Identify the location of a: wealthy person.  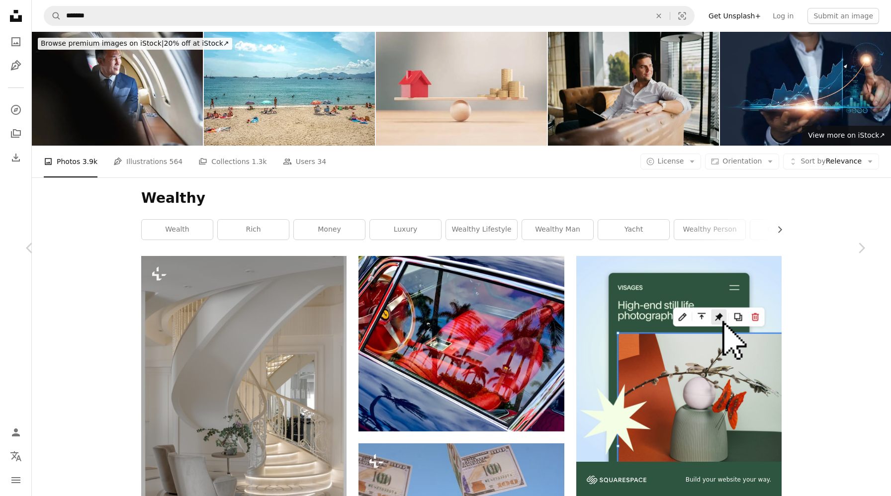
(710, 230).